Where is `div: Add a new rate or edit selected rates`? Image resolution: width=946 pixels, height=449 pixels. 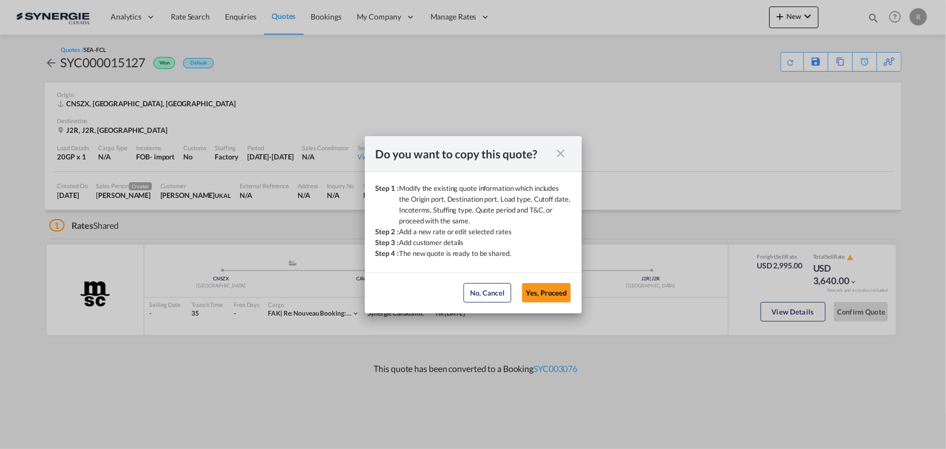
div: Add a new rate or edit selected rates is located at coordinates (455, 231).